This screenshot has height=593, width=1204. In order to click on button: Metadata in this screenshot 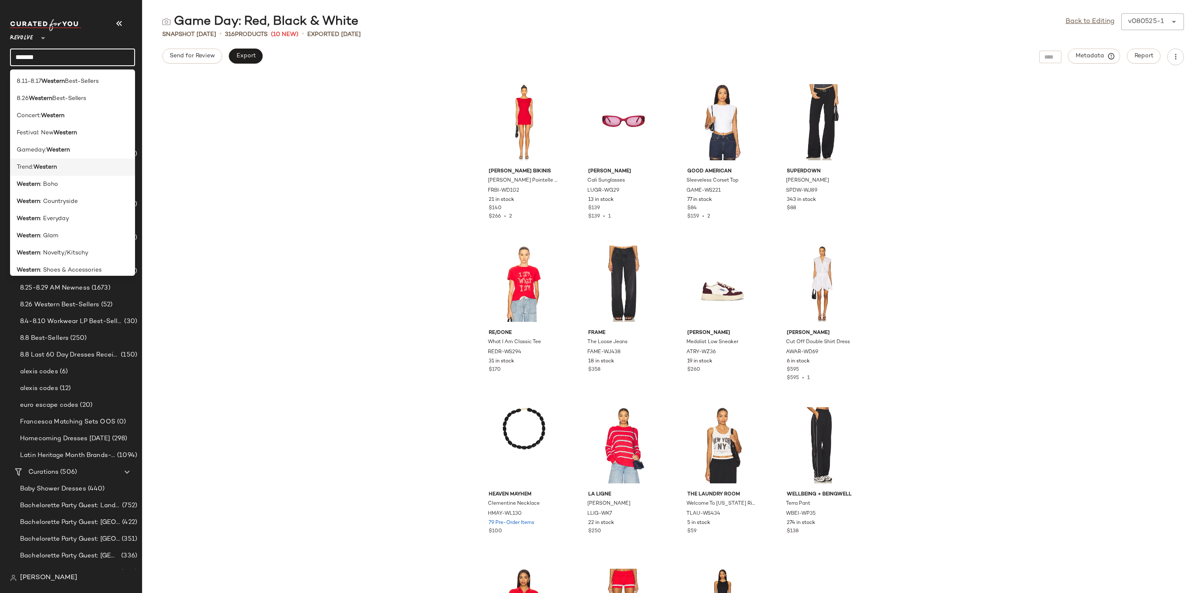, I will do `click(1094, 56)`.